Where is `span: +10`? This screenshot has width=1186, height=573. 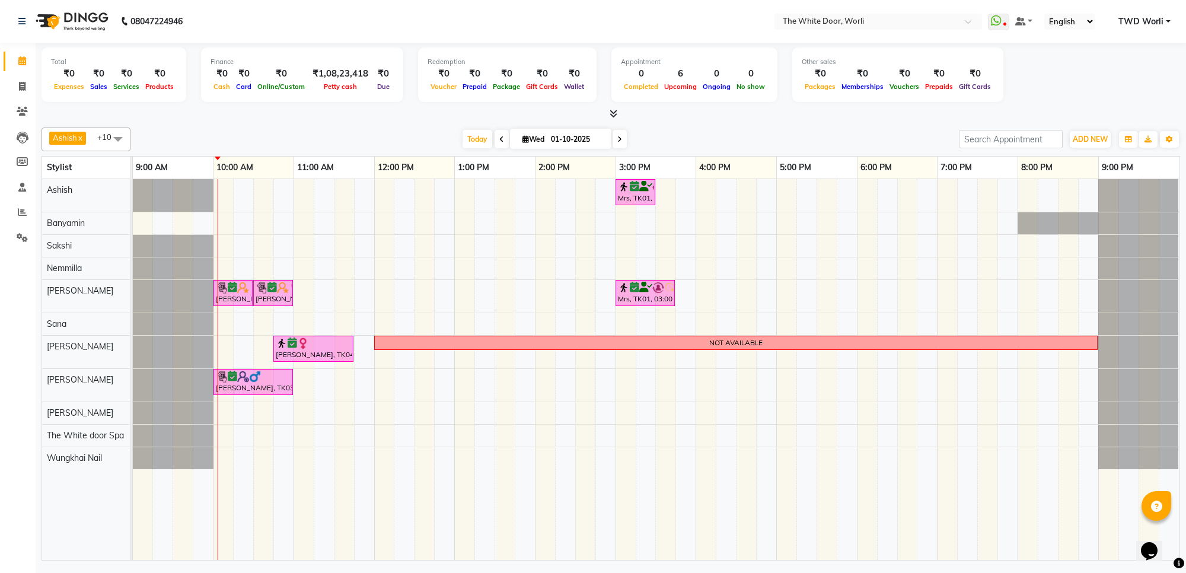
span: +10 is located at coordinates (109, 137).